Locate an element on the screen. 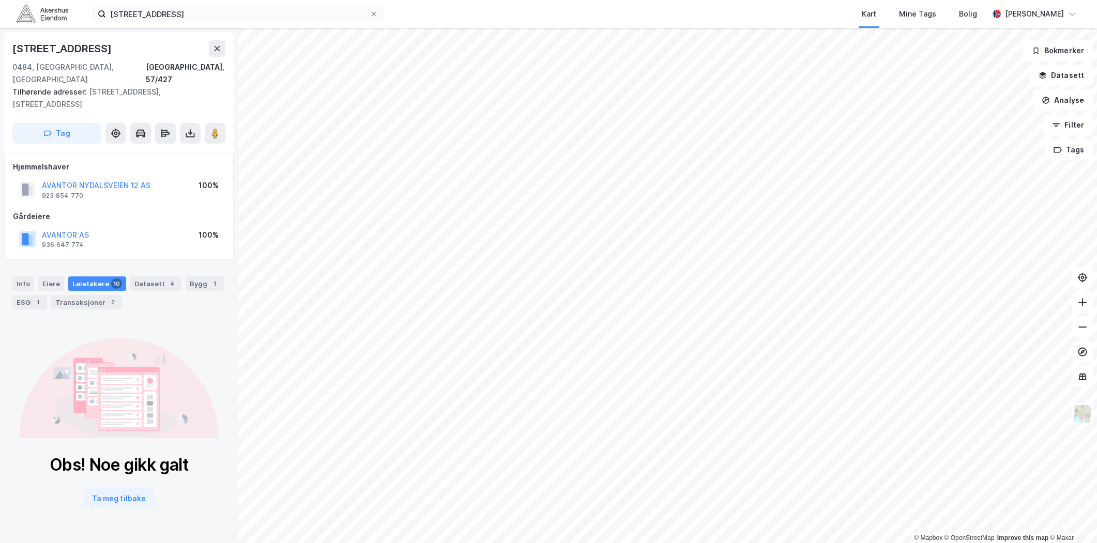  div: Kart is located at coordinates (869, 14).